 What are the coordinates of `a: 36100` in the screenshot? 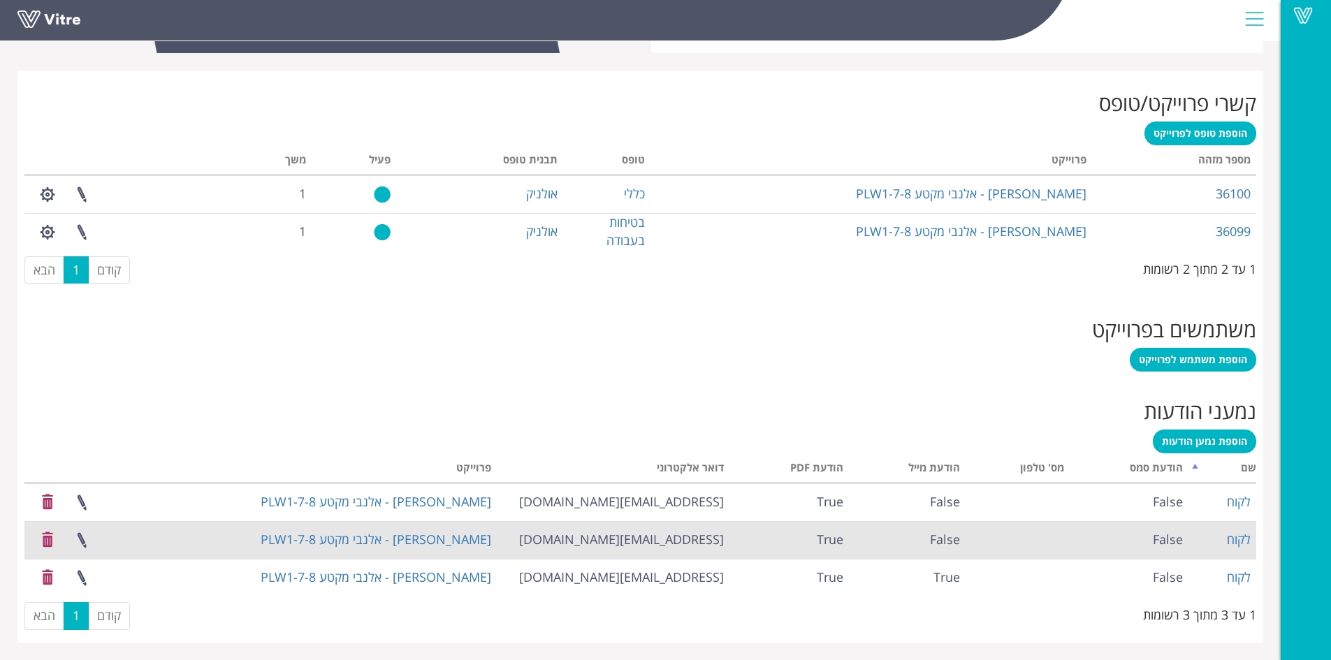 It's located at (1233, 194).